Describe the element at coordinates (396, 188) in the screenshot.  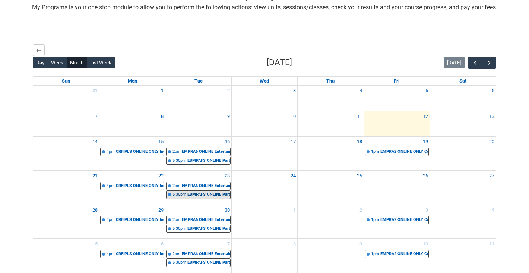
I see `td: Go to September 26, 2025` at that location.